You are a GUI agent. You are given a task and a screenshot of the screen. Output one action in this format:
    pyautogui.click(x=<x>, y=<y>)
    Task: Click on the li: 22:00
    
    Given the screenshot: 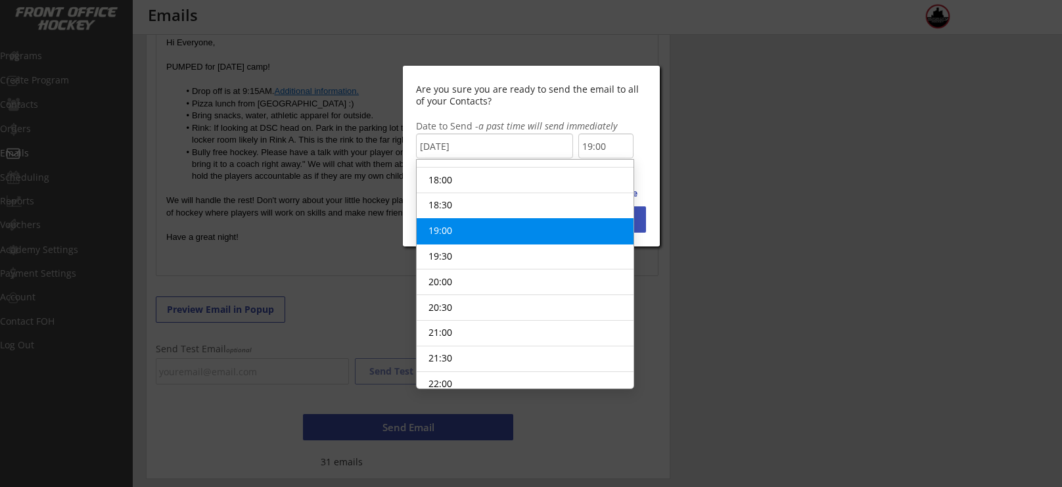 What is the action you would take?
    pyautogui.click(x=525, y=384)
    